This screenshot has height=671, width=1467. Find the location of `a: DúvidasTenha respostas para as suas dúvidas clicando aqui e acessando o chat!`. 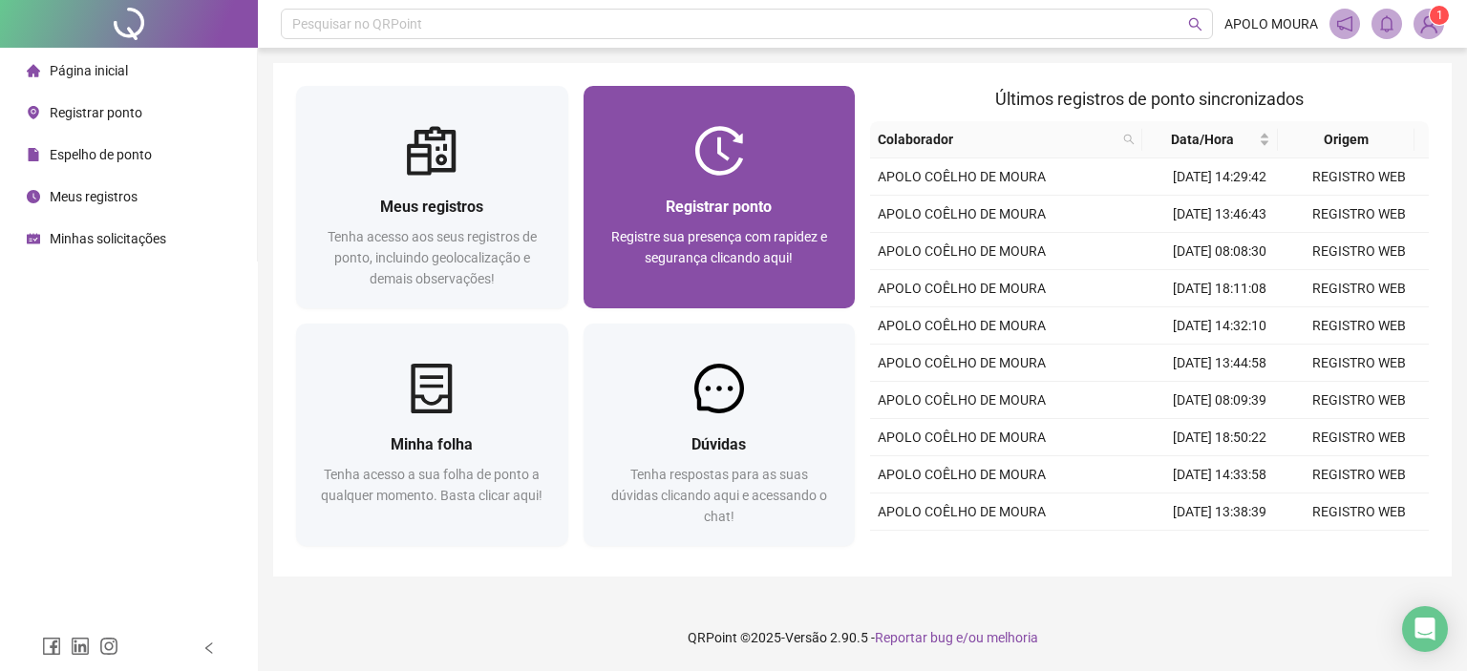

a: DúvidasTenha respostas para as suas dúvidas clicando aqui e acessando o chat! is located at coordinates (719, 434).